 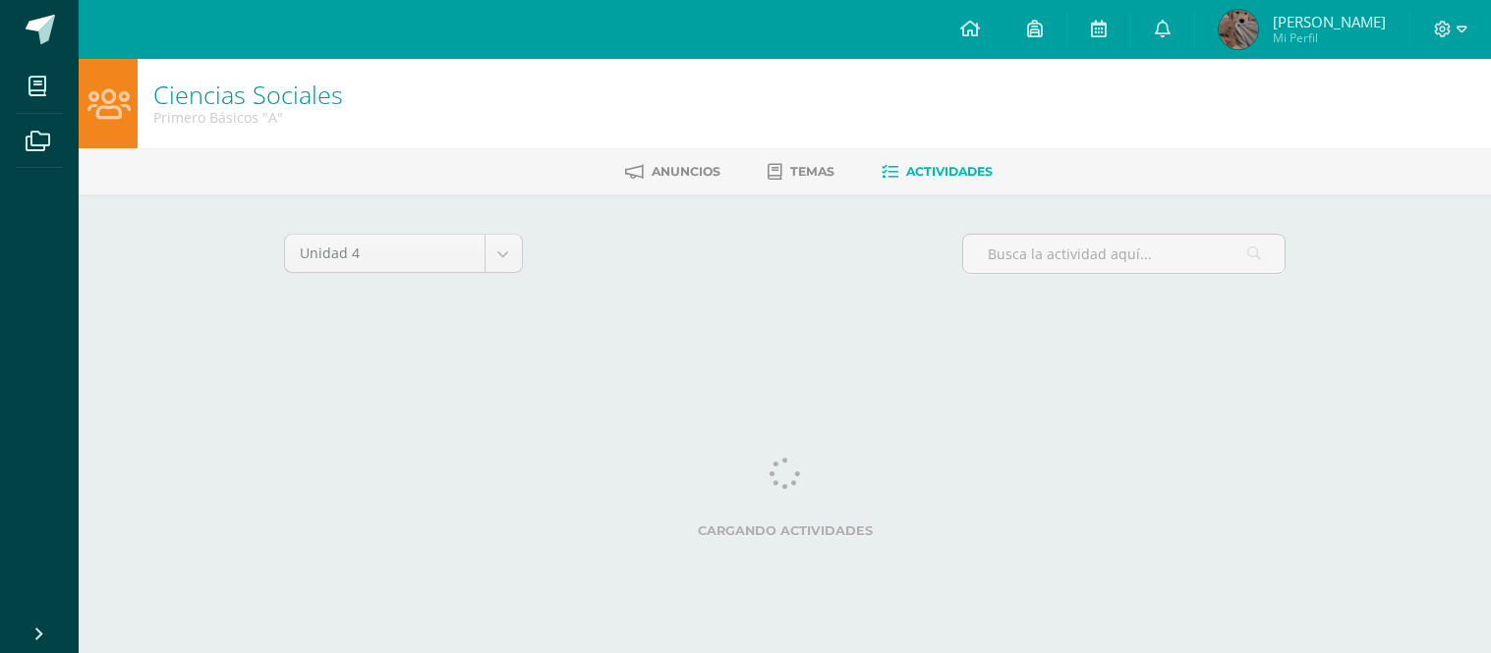 What do you see at coordinates (1328, 37) in the screenshot?
I see `span: Mi Perfil` at bounding box center [1328, 37].